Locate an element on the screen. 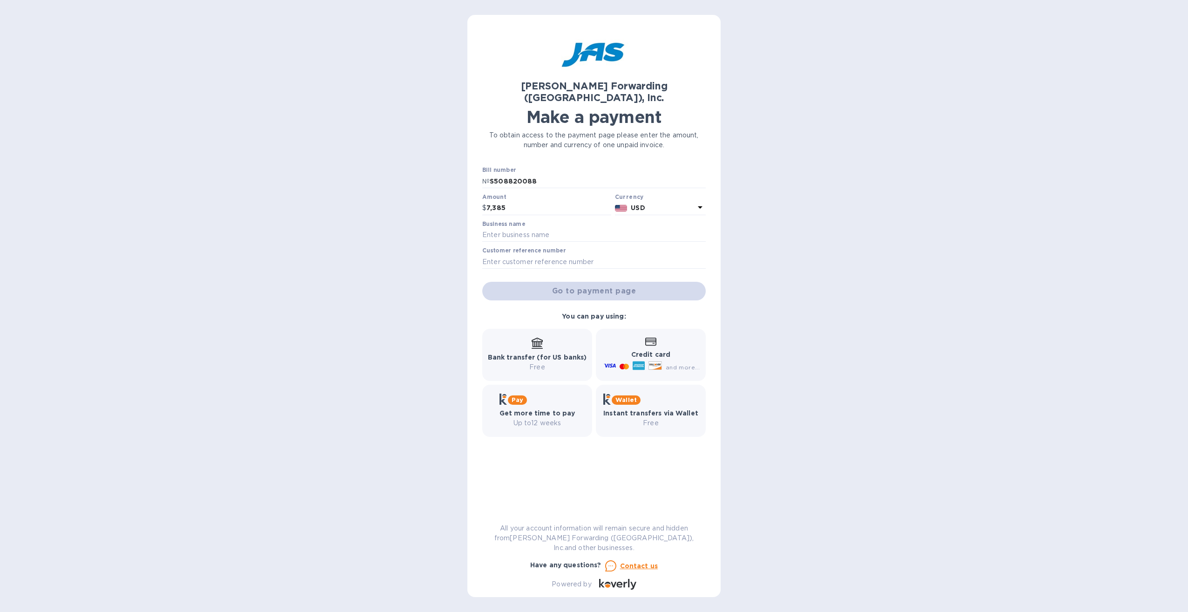  input: Enter customer reference number is located at coordinates (594, 262).